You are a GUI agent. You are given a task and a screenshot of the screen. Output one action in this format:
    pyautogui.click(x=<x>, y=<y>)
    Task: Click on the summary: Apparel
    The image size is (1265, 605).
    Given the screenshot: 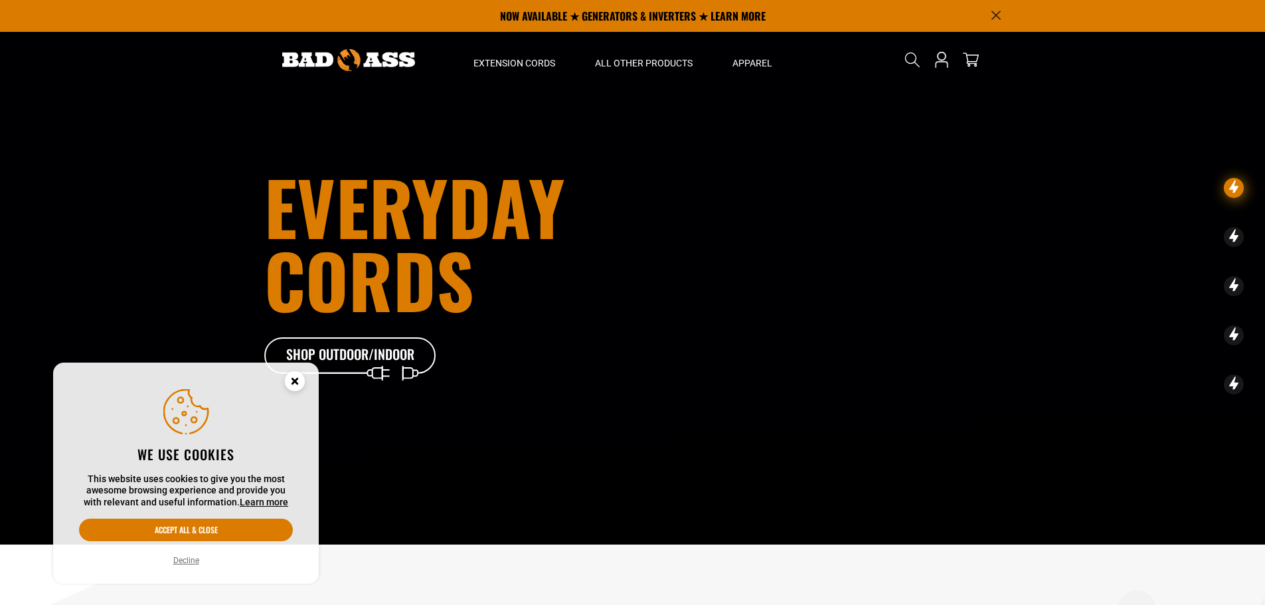 What is the action you would take?
    pyautogui.click(x=752, y=60)
    